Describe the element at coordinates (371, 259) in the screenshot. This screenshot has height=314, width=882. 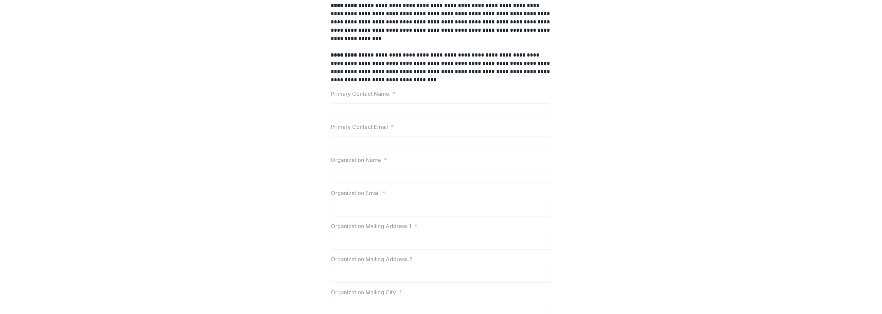
I see `p: Organization Mailing Address 2` at that location.